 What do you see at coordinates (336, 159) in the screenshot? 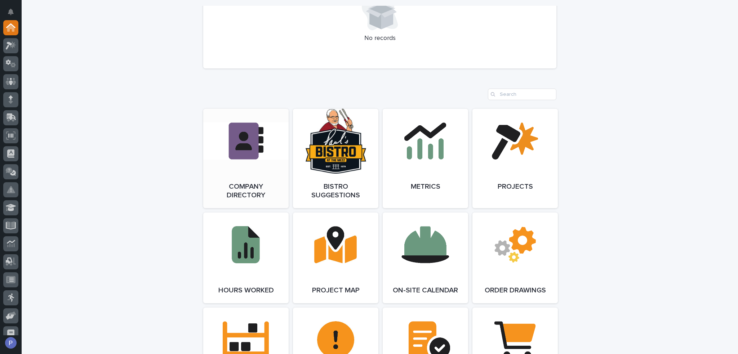
I see `a: Bistro Suggestions` at bounding box center [336, 159].